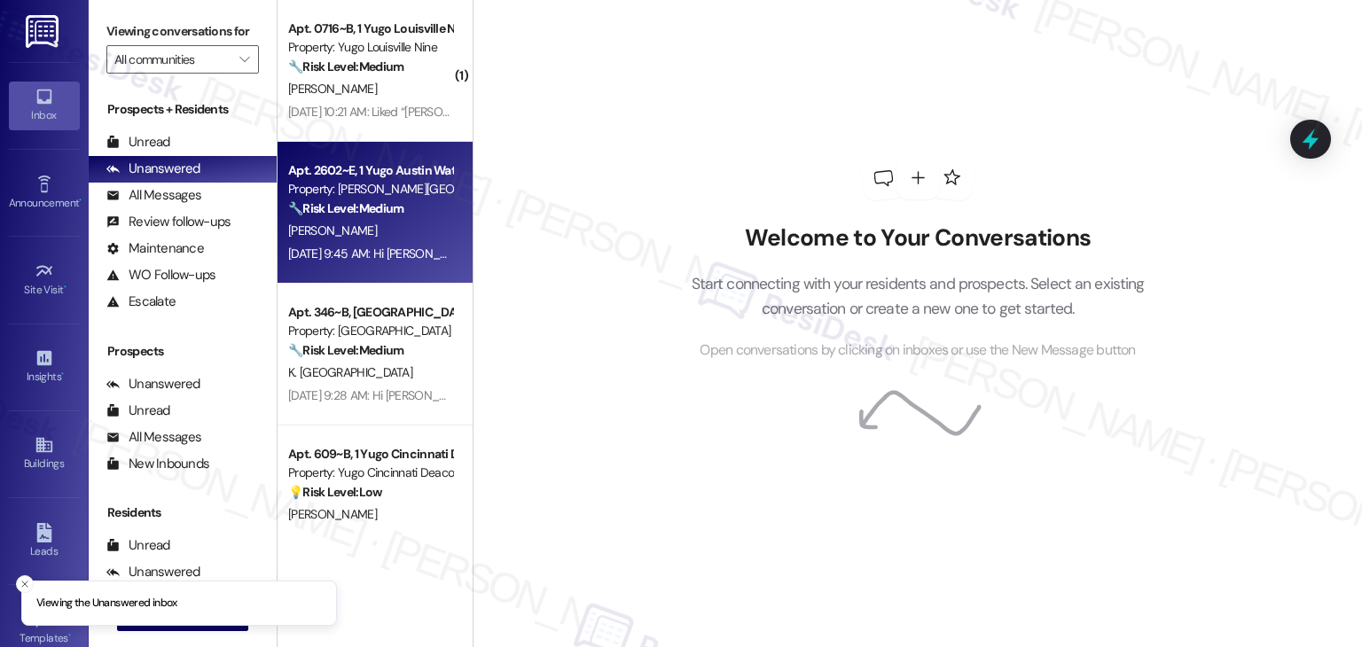 The width and height of the screenshot is (1362, 647). What do you see at coordinates (141, 301) in the screenshot?
I see `div: Escalate` at bounding box center [141, 301].